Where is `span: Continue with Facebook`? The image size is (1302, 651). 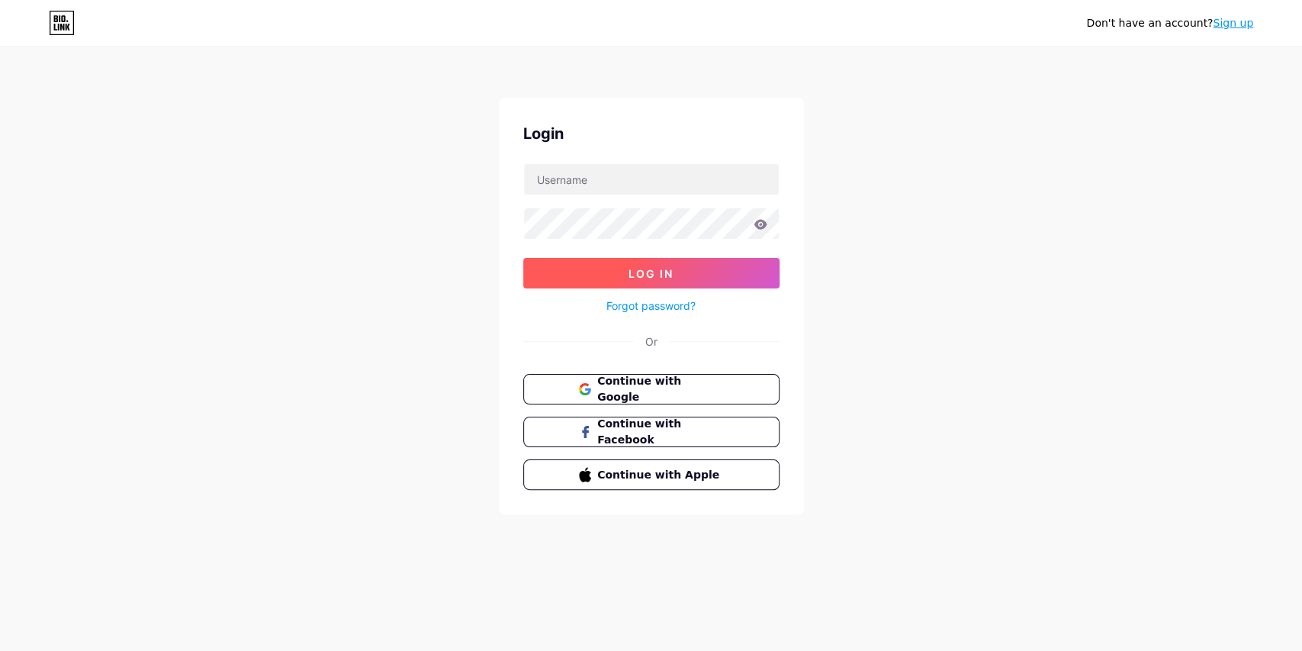 span: Continue with Facebook is located at coordinates (660, 432).